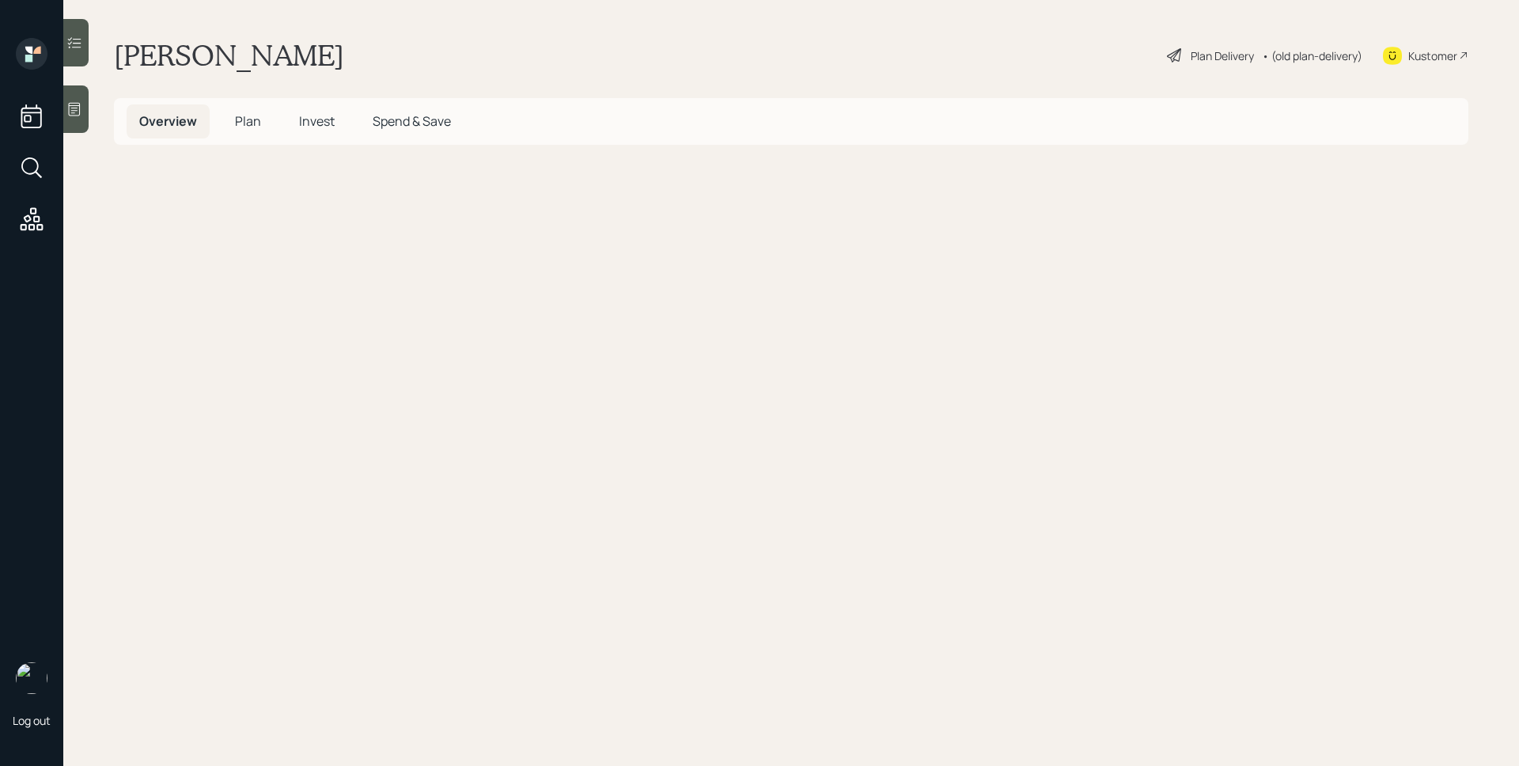 The width and height of the screenshot is (1519, 766). I want to click on span: Plan, so click(248, 121).